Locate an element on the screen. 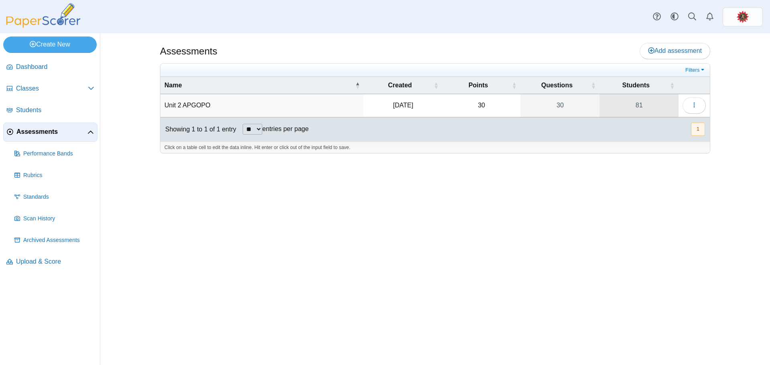  div: Click on a table cell to edit the data inline. Hit enter or click out of the input field to save. is located at coordinates (435, 148).